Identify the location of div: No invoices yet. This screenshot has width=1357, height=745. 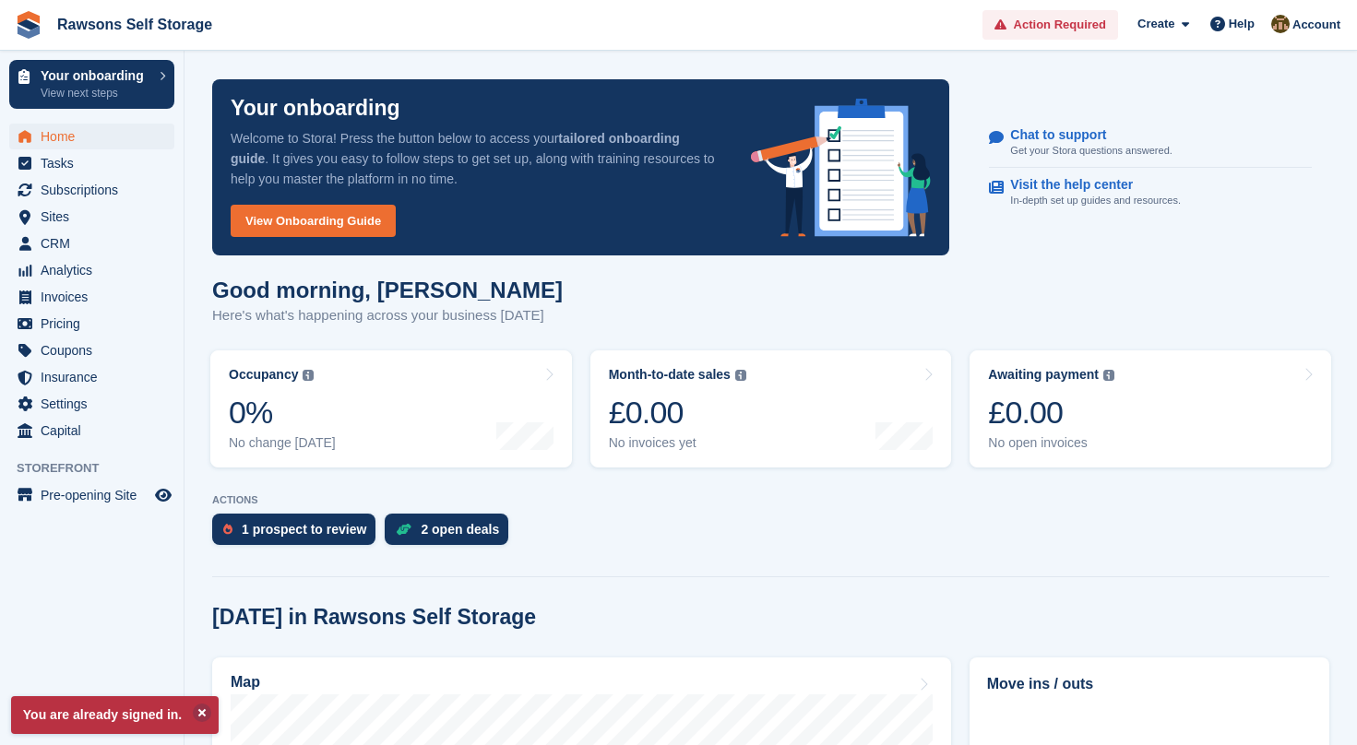
(677, 443).